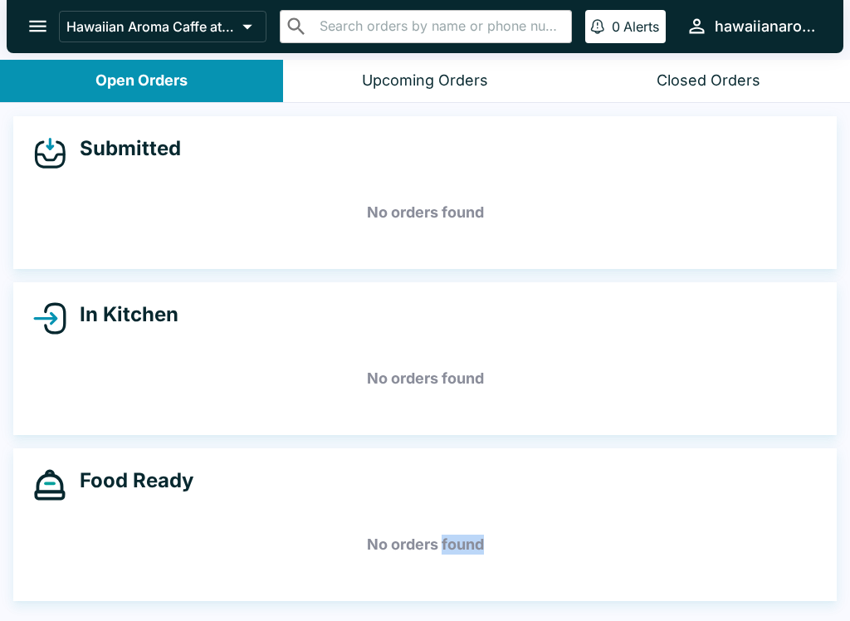 This screenshot has height=621, width=850. What do you see at coordinates (141, 81) in the screenshot?
I see `div: Open Orders` at bounding box center [141, 81].